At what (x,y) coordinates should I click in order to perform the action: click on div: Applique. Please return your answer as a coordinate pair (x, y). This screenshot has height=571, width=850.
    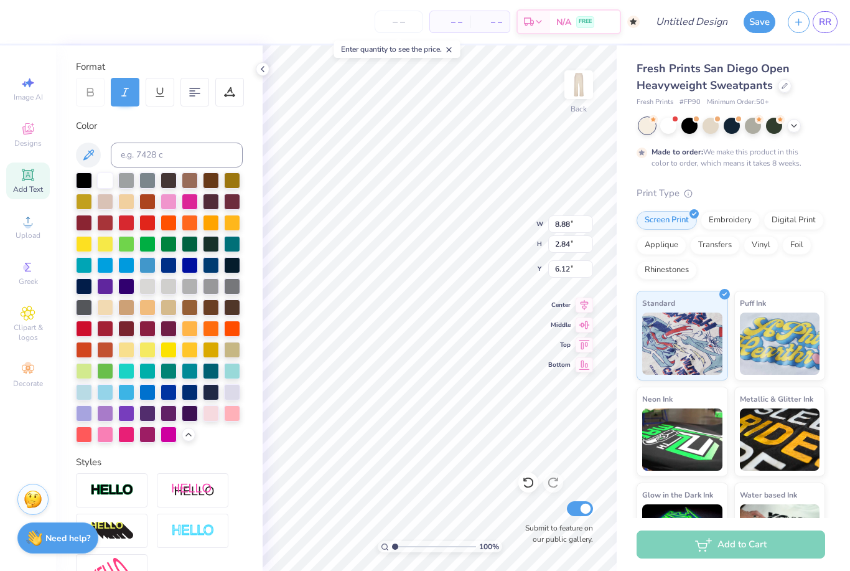
    Looking at the image, I should click on (661, 245).